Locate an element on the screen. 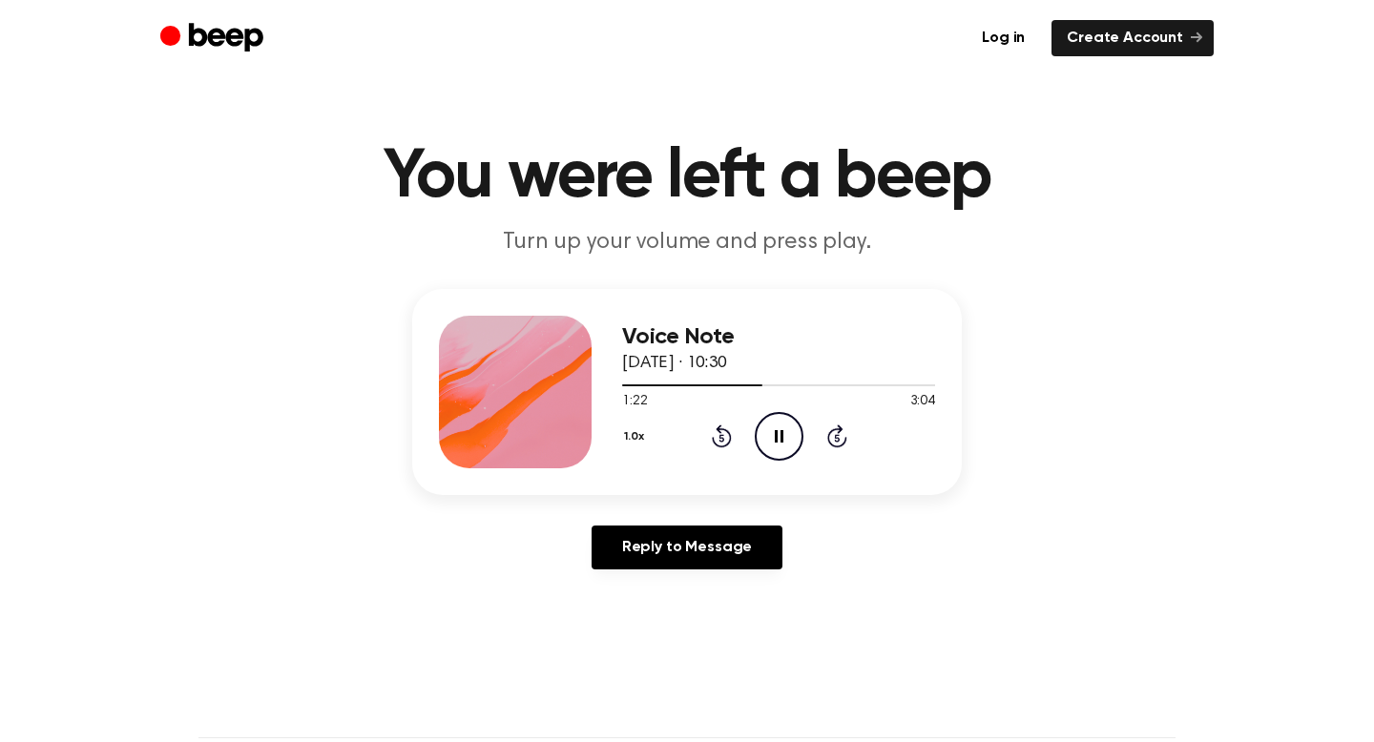 The image size is (1374, 742). span: 1:22 is located at coordinates (634, 402).